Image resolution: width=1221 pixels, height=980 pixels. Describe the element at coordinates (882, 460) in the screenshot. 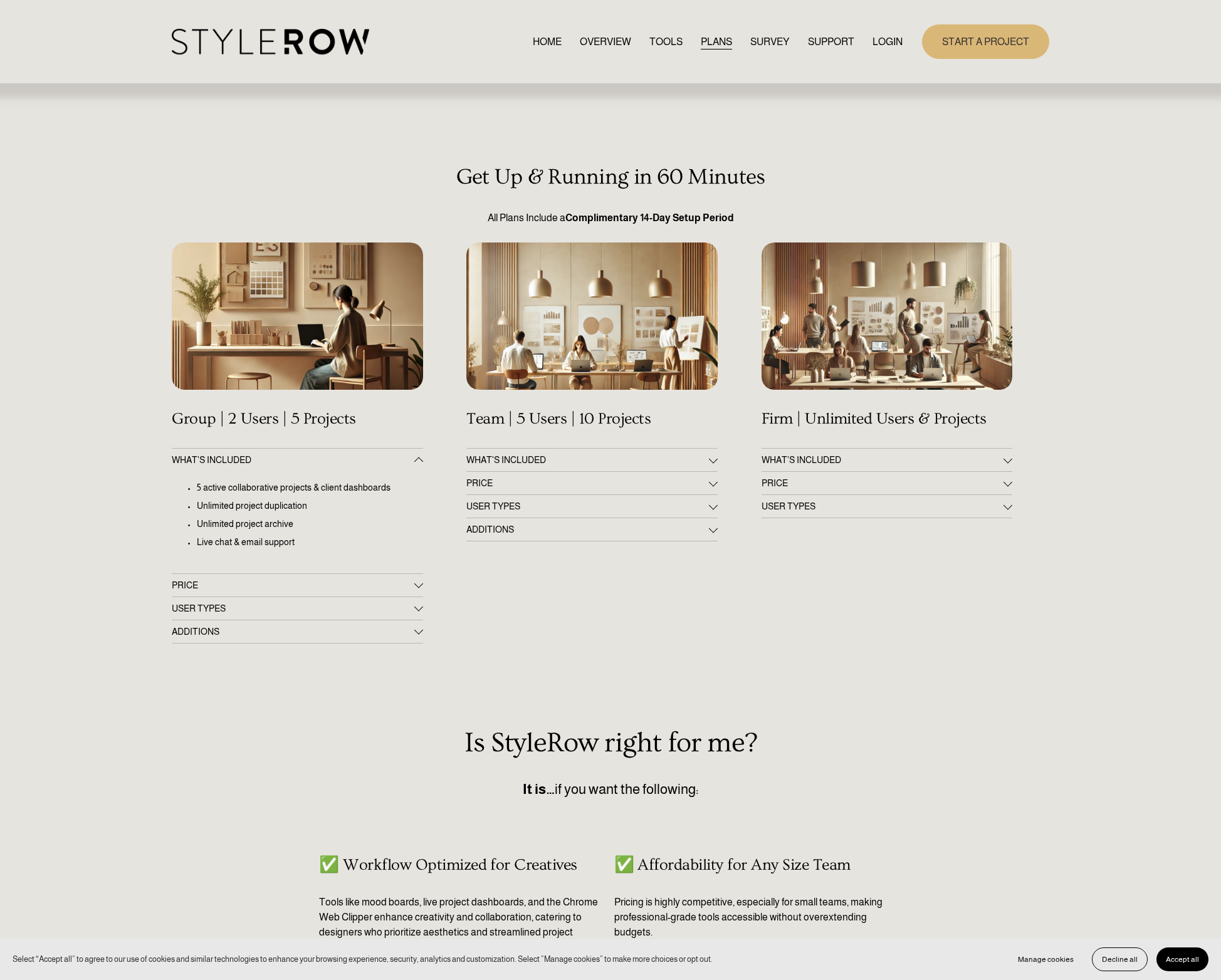

I see `span: WHAT’S INCLUDED` at that location.